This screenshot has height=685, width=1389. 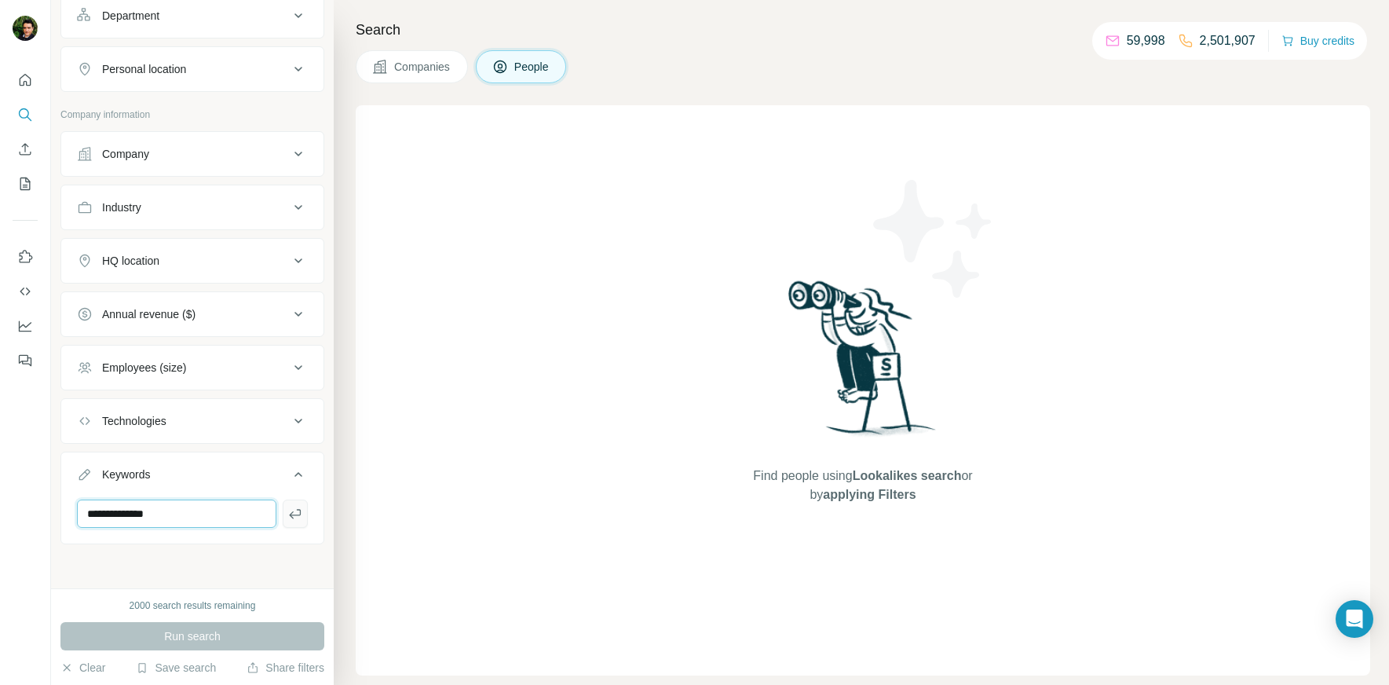 I want to click on button: Use Surfe on LinkedIn, so click(x=25, y=257).